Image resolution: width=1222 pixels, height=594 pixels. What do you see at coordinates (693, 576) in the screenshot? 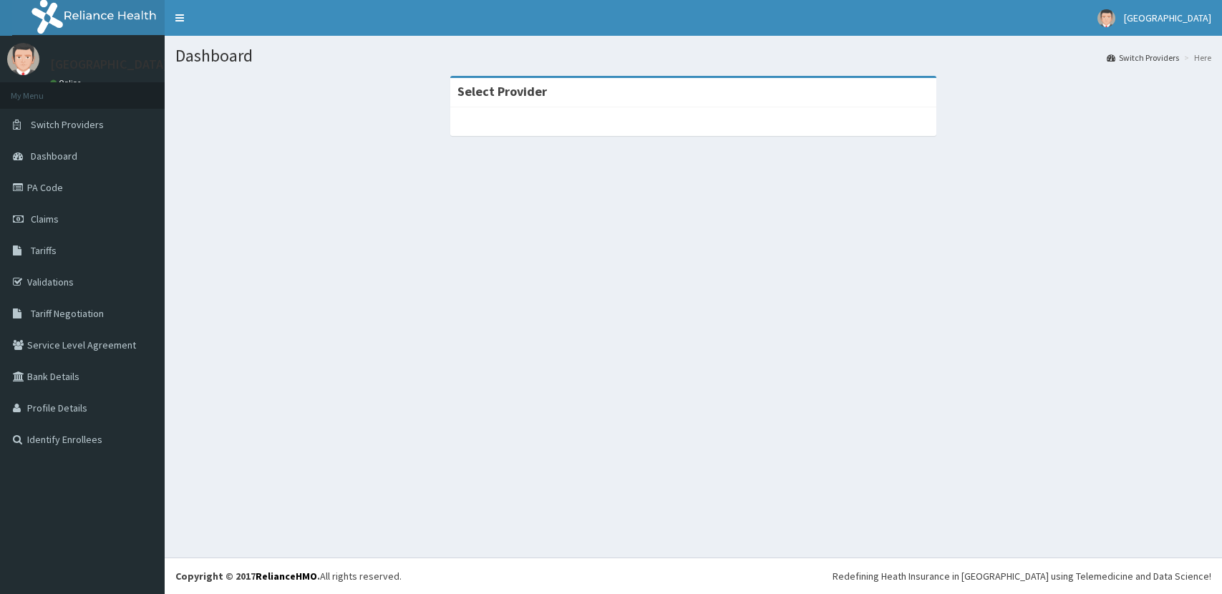
I see `footer: All rights reserved.` at bounding box center [693, 576].